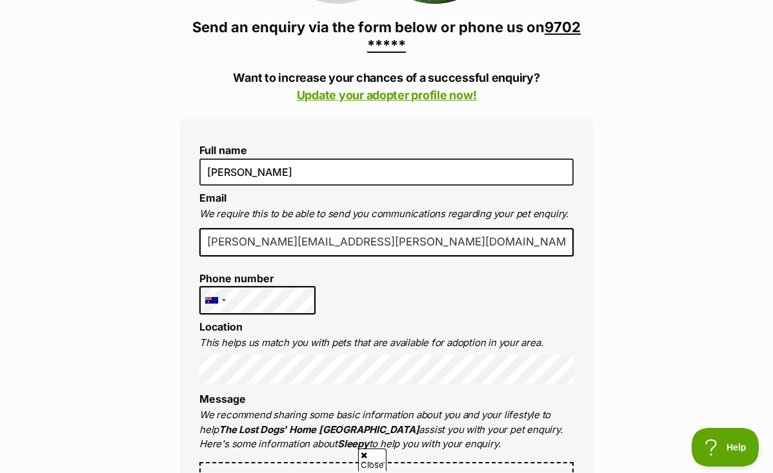 The height and width of the screenshot is (473, 773). What do you see at coordinates (213, 198) in the screenshot?
I see `label: Email` at bounding box center [213, 198].